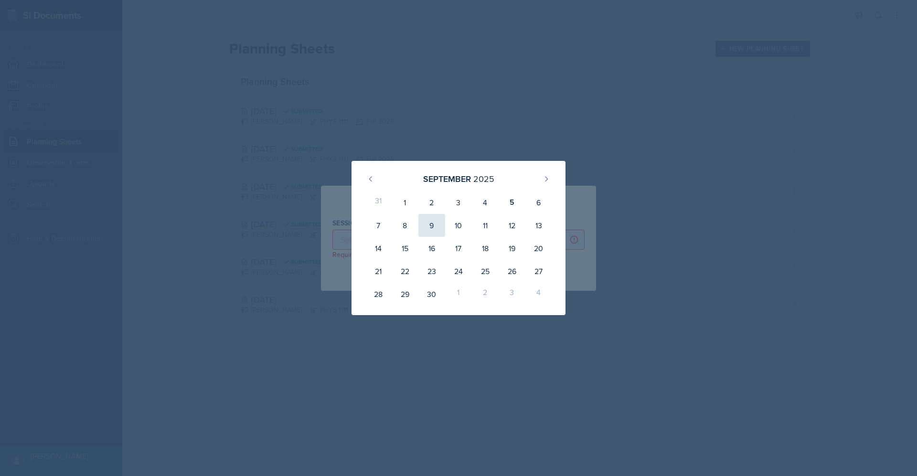  Describe the element at coordinates (539, 248) in the screenshot. I see `div: 20` at that location.